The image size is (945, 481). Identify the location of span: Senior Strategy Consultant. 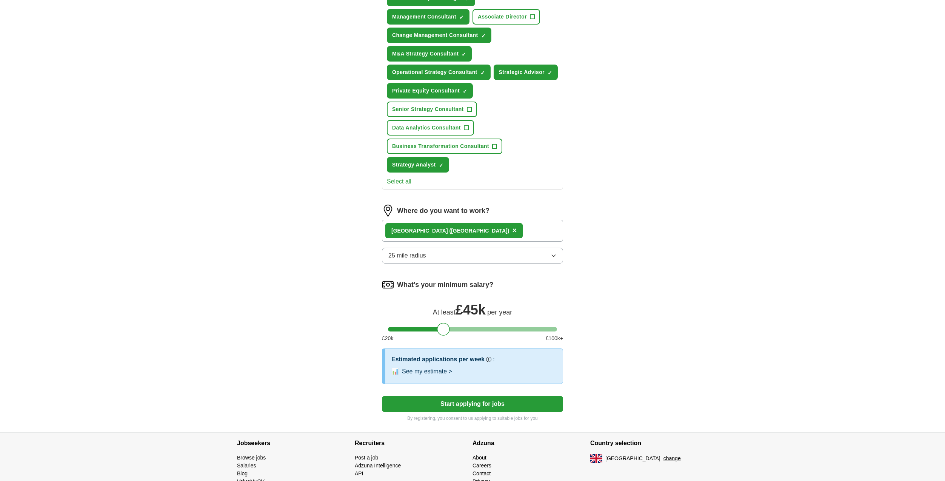
(428, 109).